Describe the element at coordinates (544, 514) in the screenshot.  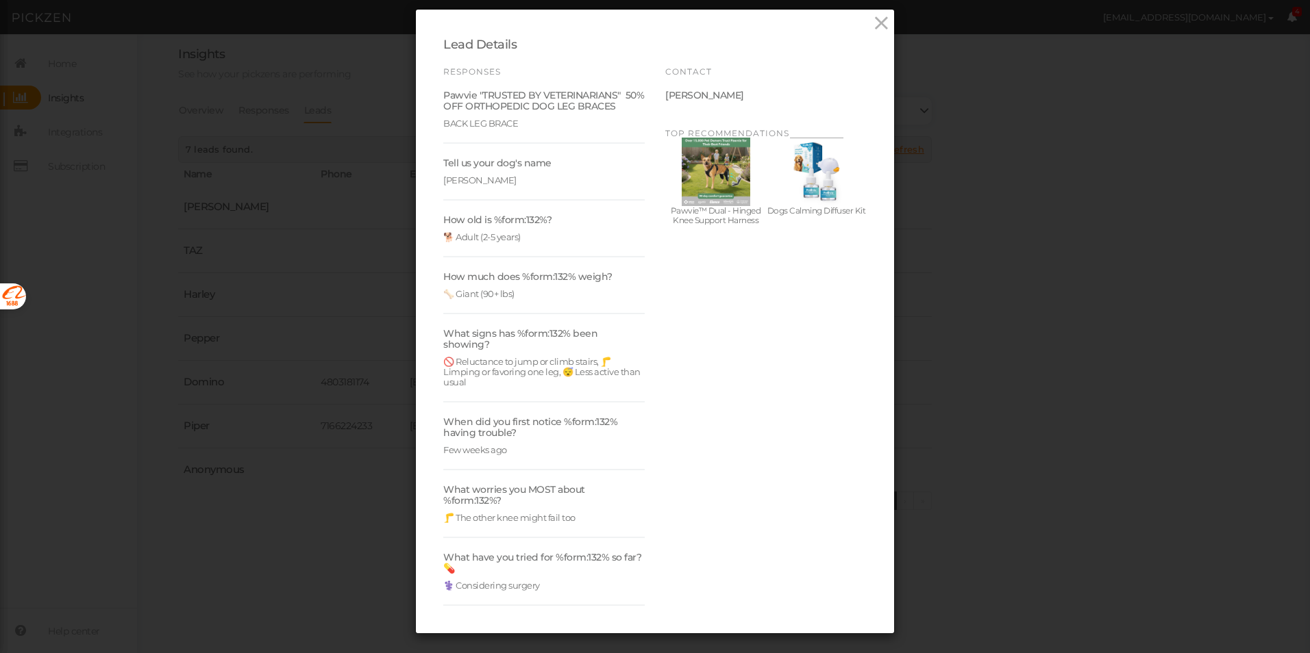
I see `div: 🦵 The other knee might fail too` at that location.